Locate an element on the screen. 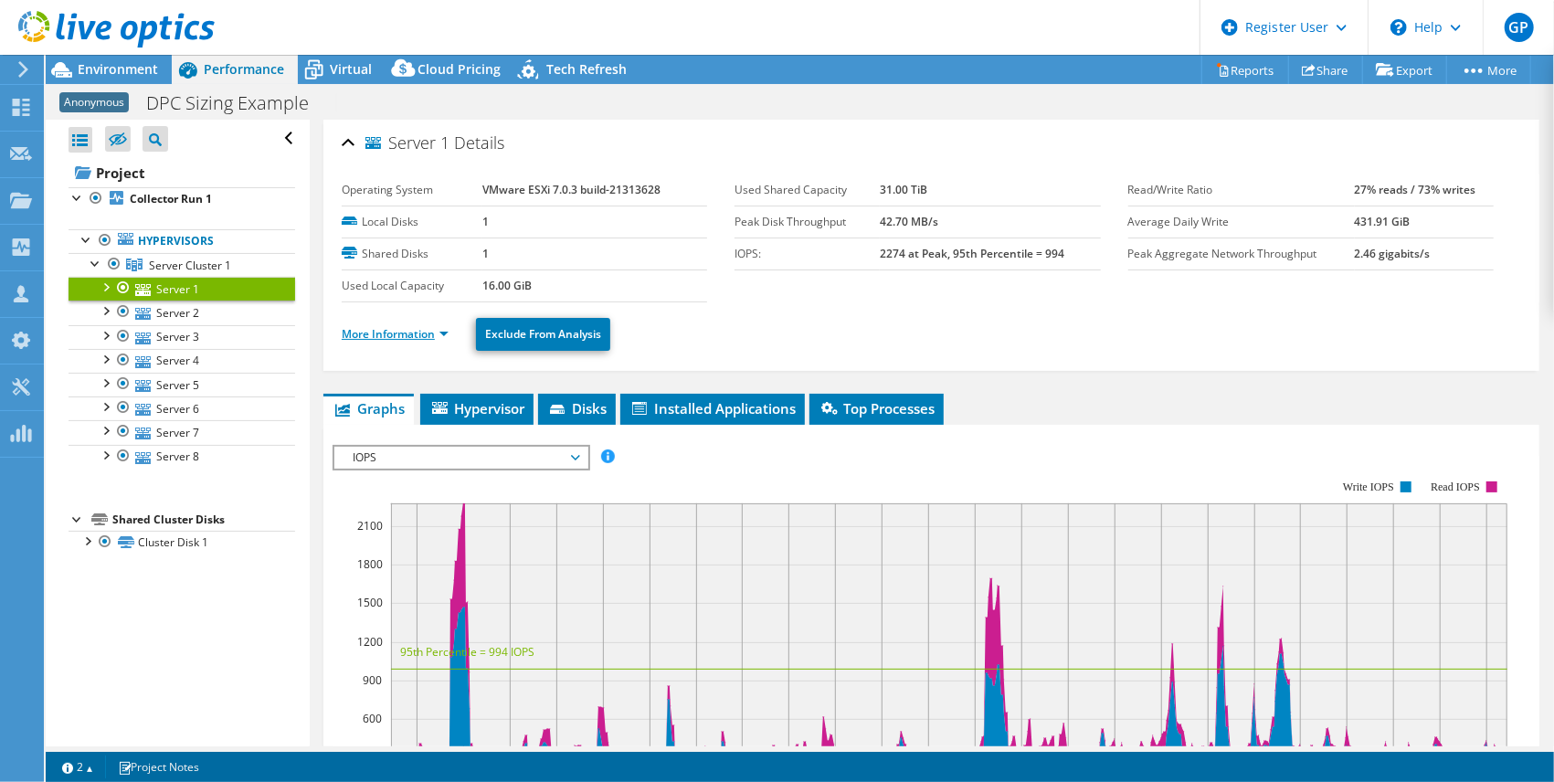  label: Peak Aggregate Network Throughput is located at coordinates (1242, 254).